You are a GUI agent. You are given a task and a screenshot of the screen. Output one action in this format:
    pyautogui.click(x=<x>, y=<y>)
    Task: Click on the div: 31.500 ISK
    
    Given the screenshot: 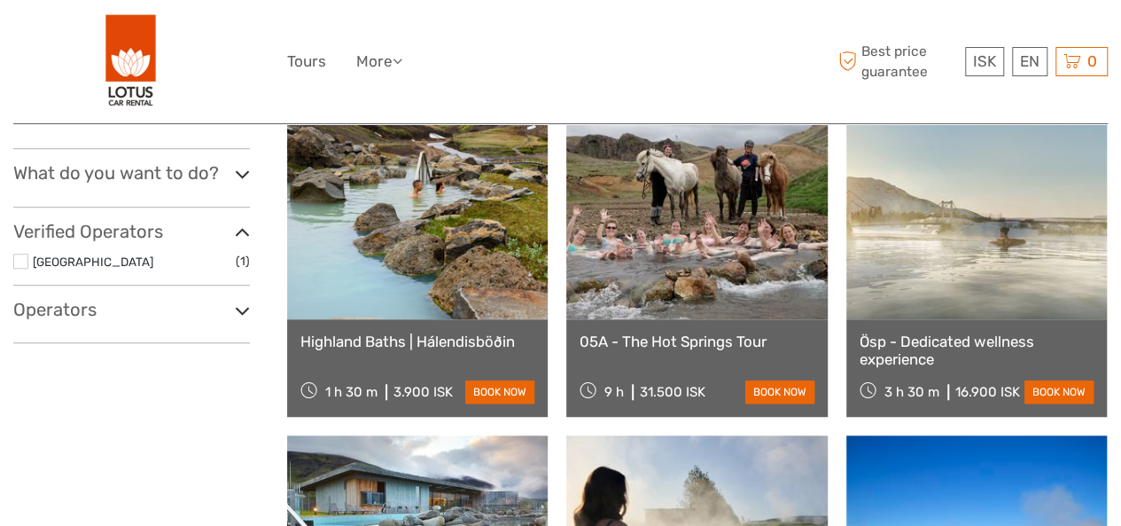 What is the action you would take?
    pyautogui.click(x=673, y=392)
    